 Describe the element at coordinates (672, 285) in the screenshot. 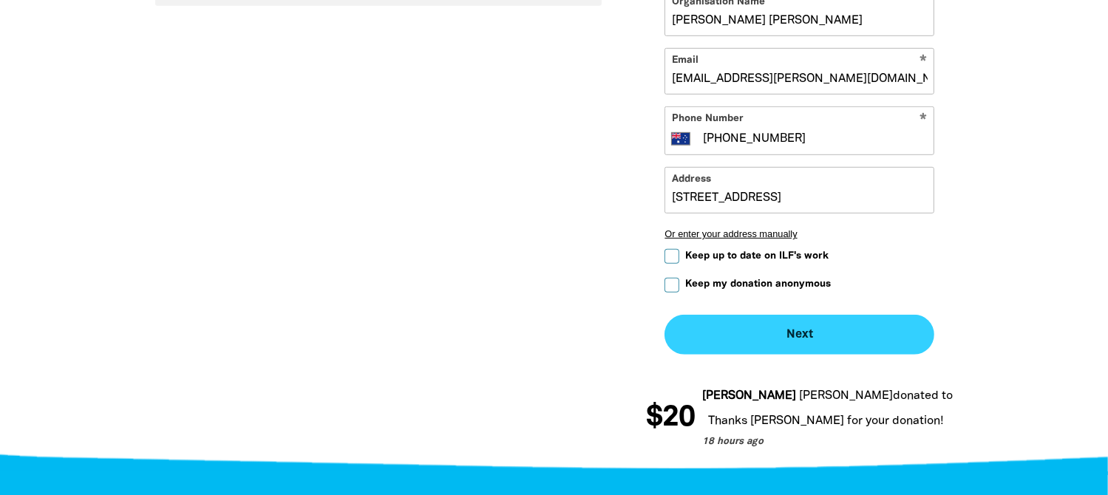

I see `input: Keep my donation anonymous` at that location.